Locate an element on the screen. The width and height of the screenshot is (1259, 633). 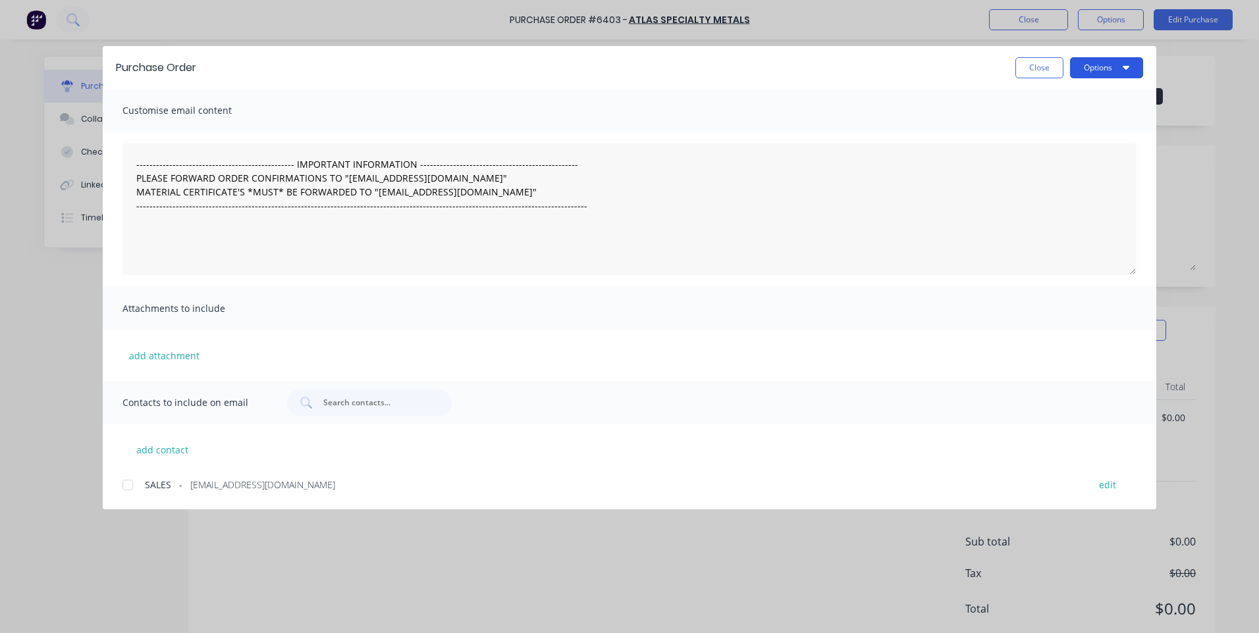
span: Customise email content is located at coordinates (195, 111).